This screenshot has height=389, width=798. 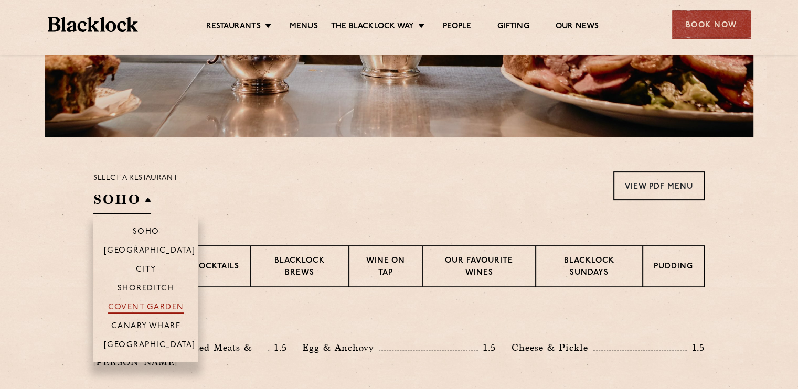 I want to click on p: Canary Wharf, so click(x=146, y=327).